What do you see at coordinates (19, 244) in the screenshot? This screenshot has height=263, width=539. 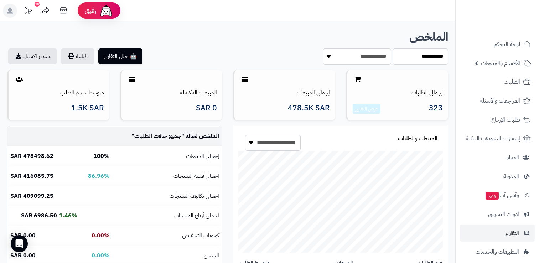 I see `div: Open Intercom Messenger` at bounding box center [19, 244].